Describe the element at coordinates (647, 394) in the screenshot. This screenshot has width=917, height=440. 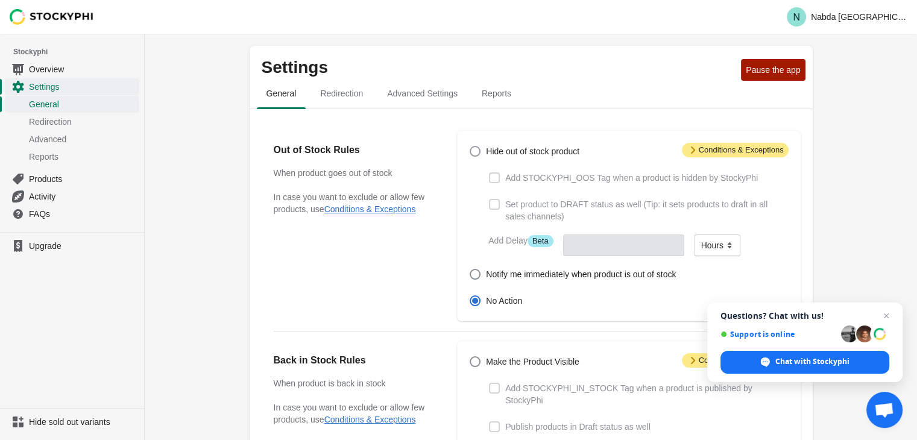
I see `span: Add STOCKYPHI_IN_STOCK Tag when a product is published by StockyPhi` at that location.